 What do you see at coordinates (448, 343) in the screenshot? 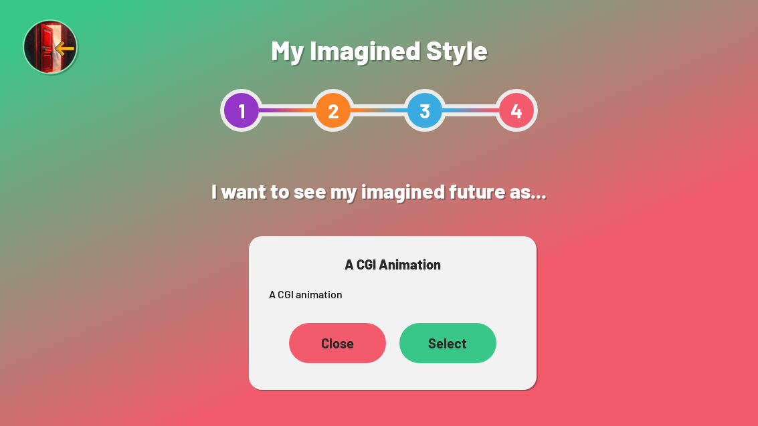
I see `div: Select` at bounding box center [448, 343].